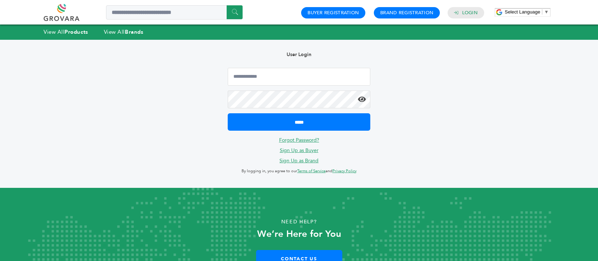 This screenshot has height=261, width=598. What do you see at coordinates (299, 77) in the screenshot?
I see `input: Email Address` at bounding box center [299, 77].